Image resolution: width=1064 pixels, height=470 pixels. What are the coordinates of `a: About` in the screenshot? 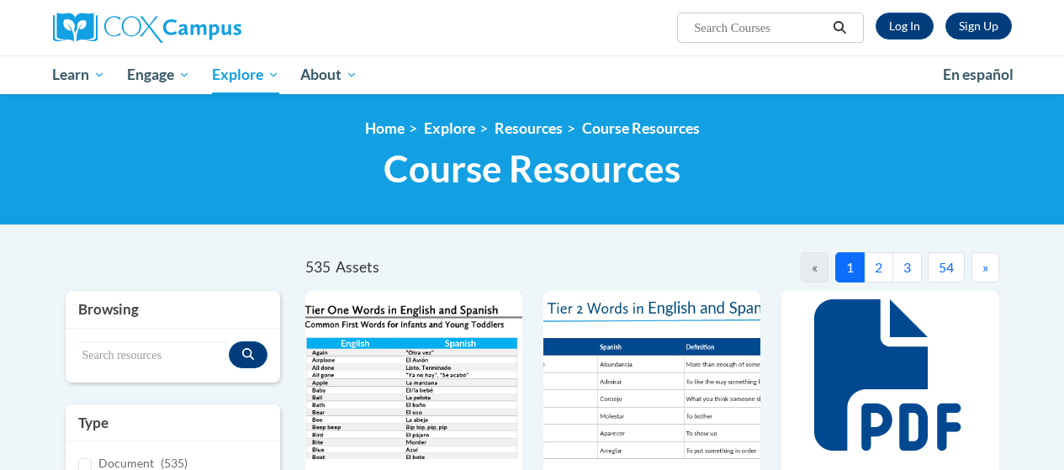 It's located at (329, 75).